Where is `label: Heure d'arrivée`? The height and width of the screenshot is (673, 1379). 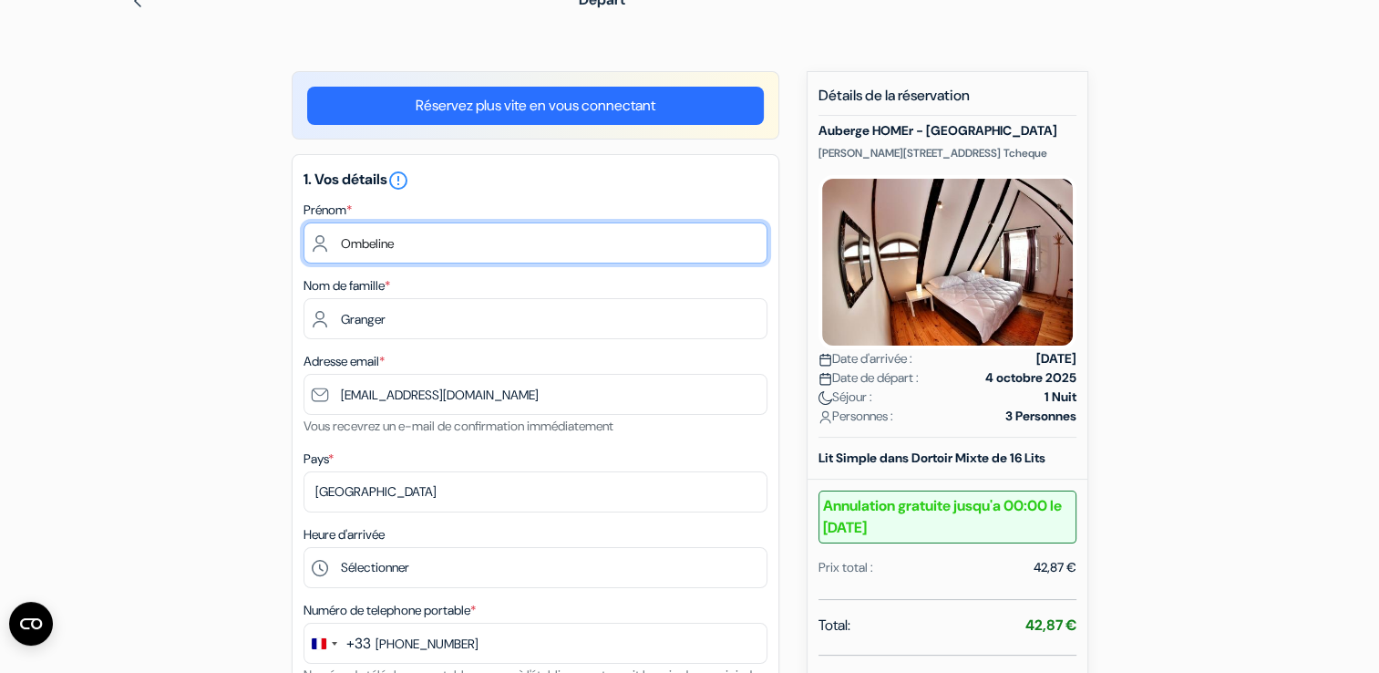
label: Heure d'arrivée is located at coordinates (344, 534).